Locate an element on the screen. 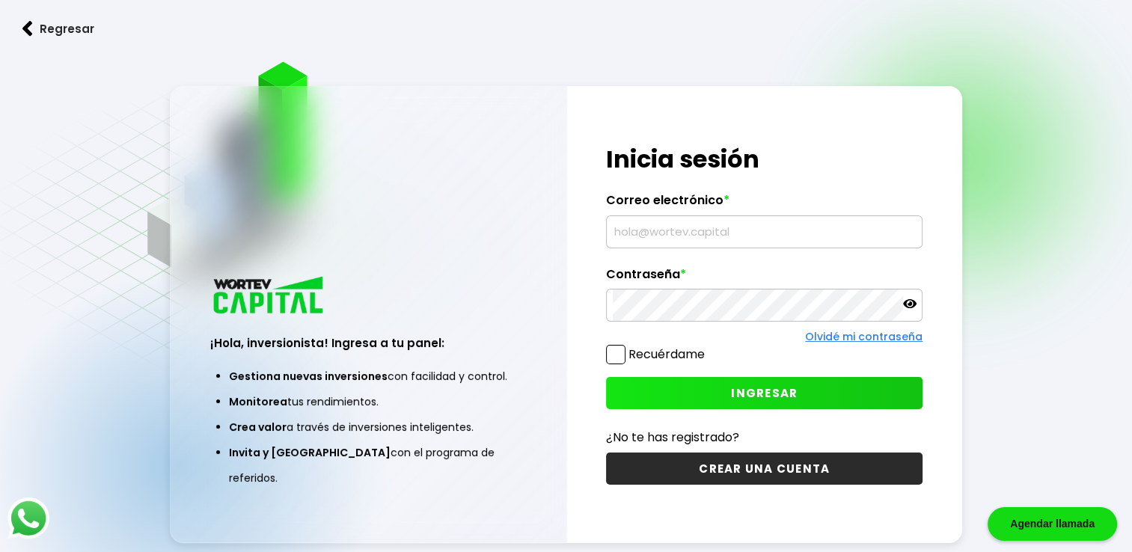 This screenshot has height=552, width=1132. a: Olvidé mi contraseña is located at coordinates (864, 337).